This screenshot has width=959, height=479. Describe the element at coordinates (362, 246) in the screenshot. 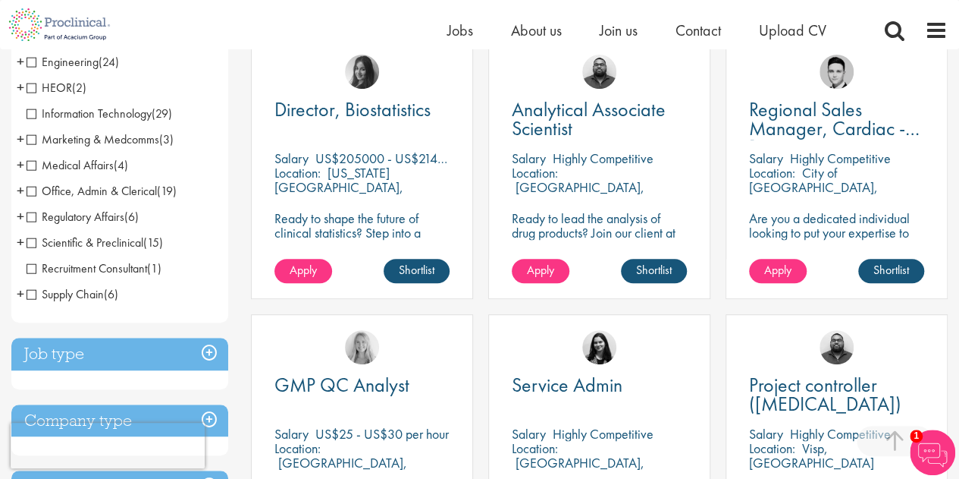

I see `p: Ready to shape the future of clinical statistics? Step into a pivotal leadership role as Director...` at that location.